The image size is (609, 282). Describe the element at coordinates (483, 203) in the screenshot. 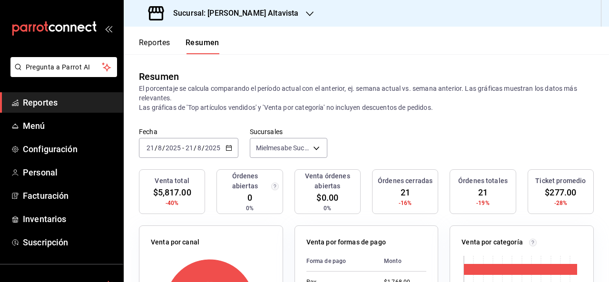

I see `span: -19%` at that location.